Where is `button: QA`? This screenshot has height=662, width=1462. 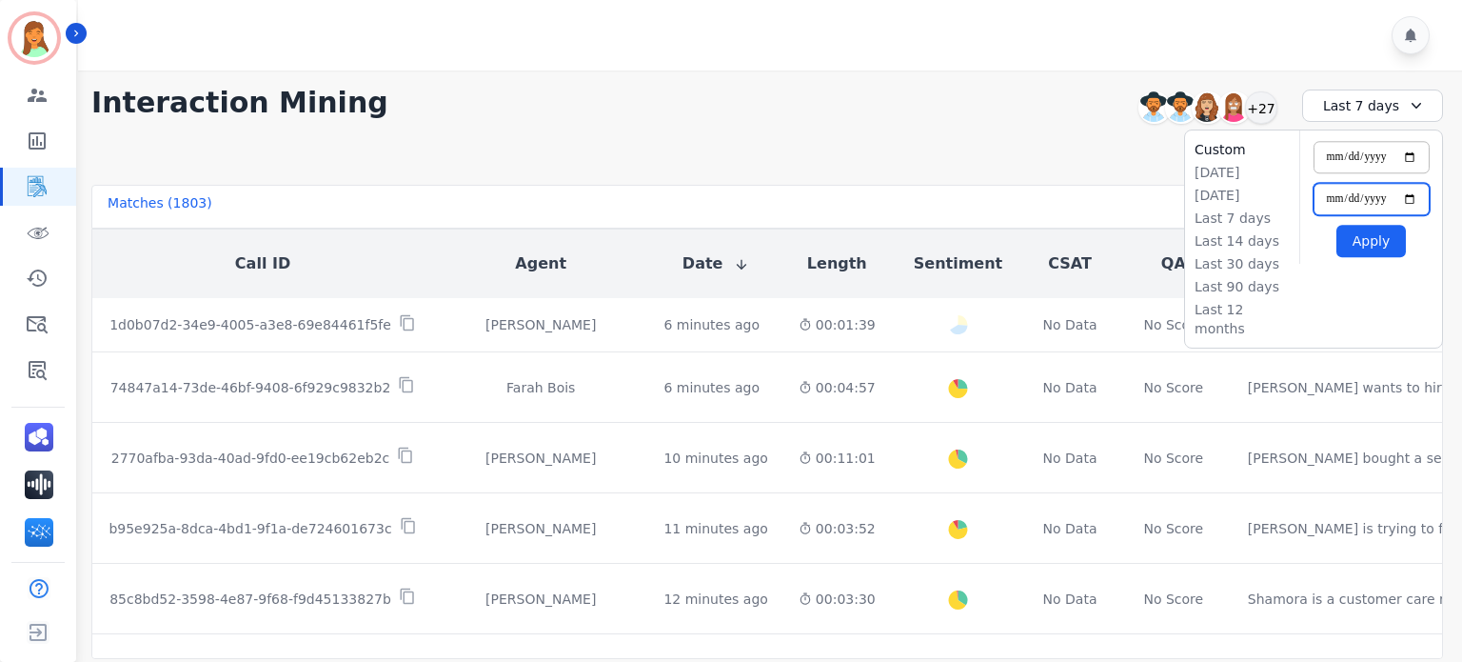 button: QA is located at coordinates (1174, 264).